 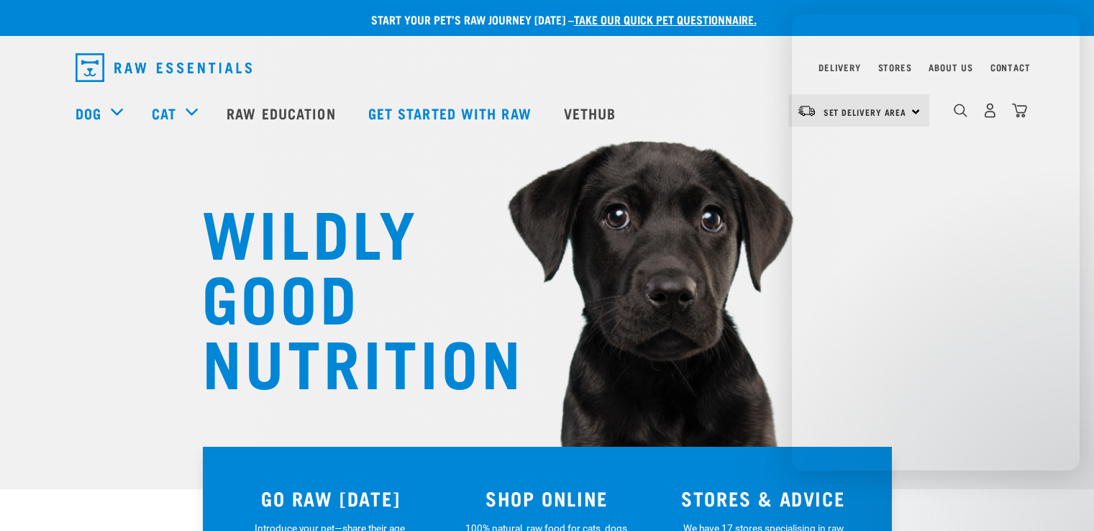 I want to click on a: Cat, so click(x=164, y=113).